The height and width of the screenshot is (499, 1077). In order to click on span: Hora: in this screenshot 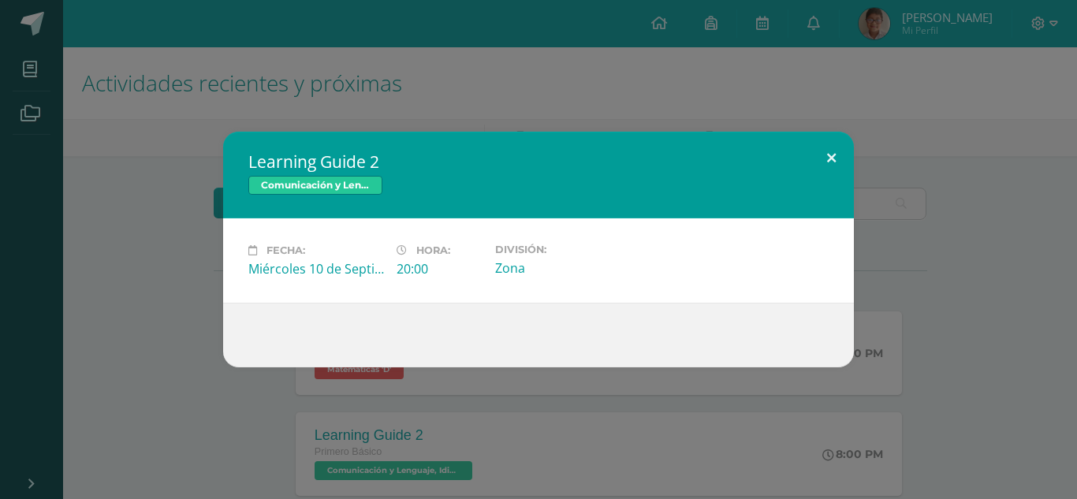, I will do `click(433, 250)`.